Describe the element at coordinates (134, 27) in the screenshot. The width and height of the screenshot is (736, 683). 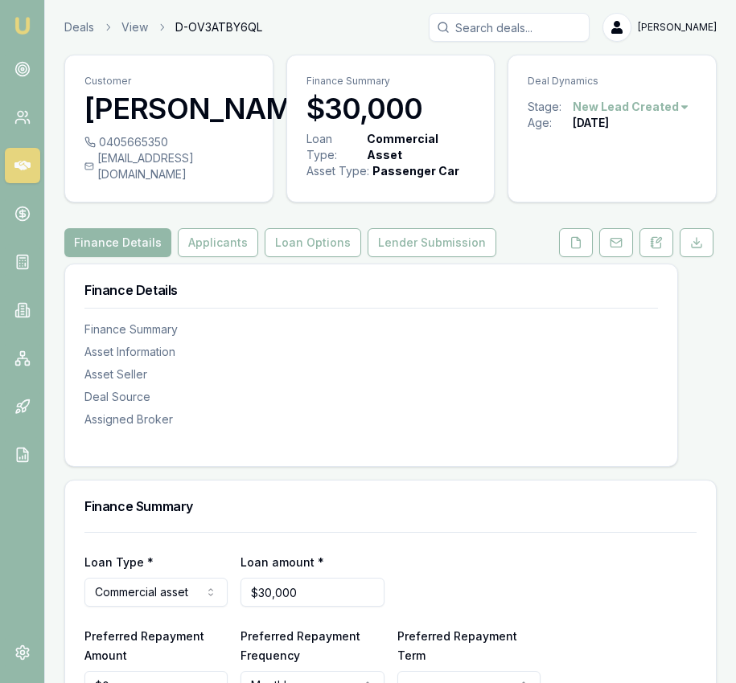
I see `a: View` at that location.